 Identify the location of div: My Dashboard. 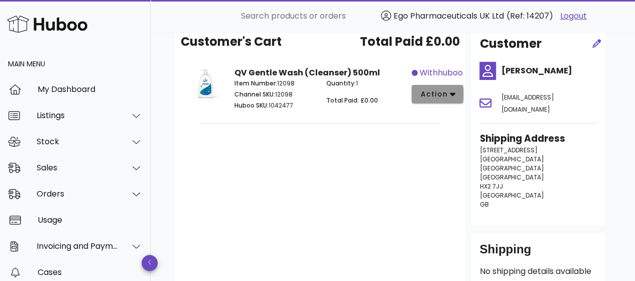
(90, 89).